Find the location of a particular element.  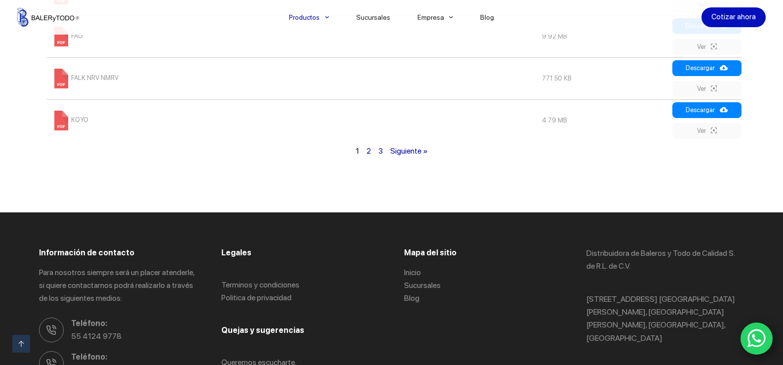

a: Sucursales is located at coordinates (422, 285).